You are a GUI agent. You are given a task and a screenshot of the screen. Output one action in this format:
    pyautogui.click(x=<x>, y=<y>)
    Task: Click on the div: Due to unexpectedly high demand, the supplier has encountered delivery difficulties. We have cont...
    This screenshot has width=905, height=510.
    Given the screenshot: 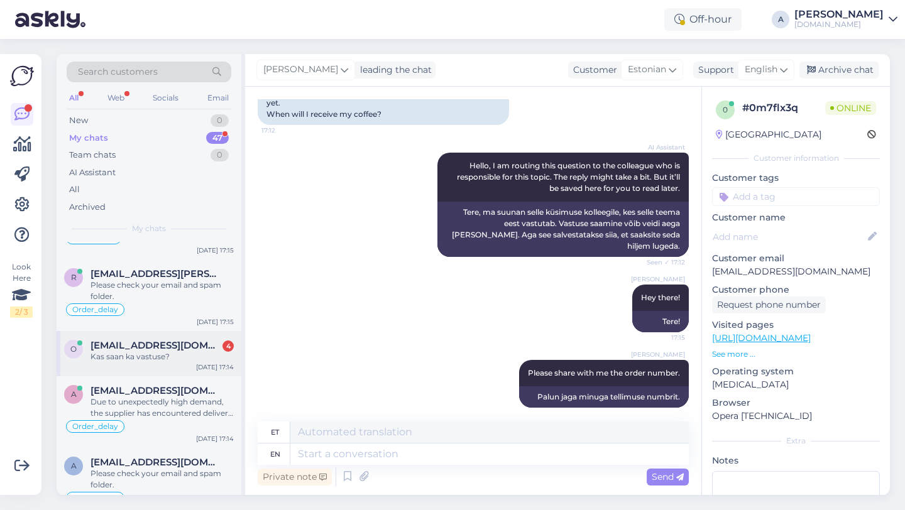 What is the action you would take?
    pyautogui.click(x=162, y=408)
    